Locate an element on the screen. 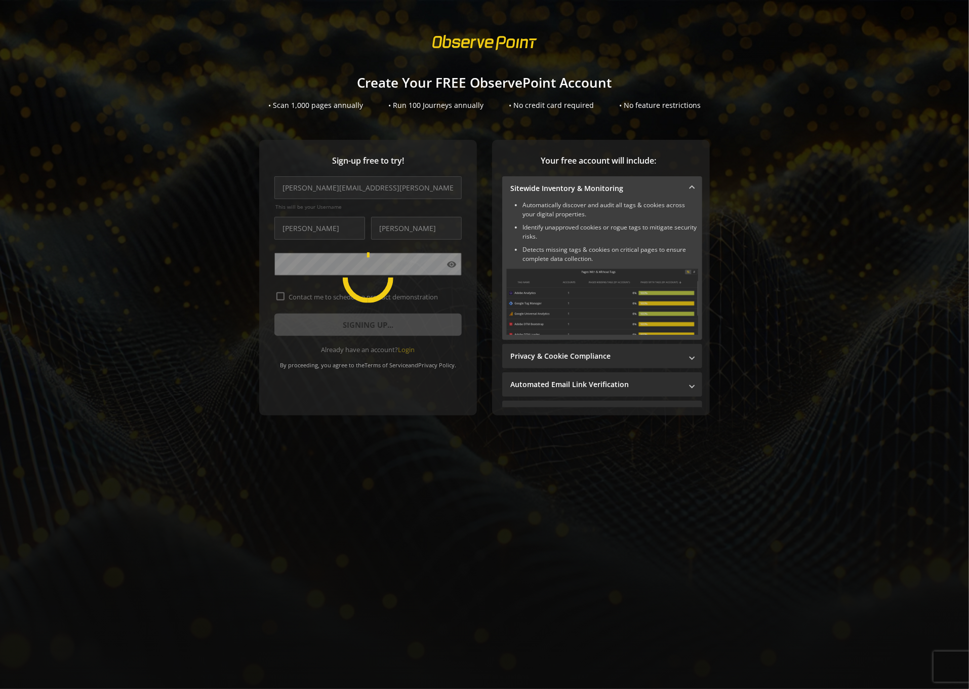  mat-expansion-panel-header: Performance Monitoring with Web Vitals is located at coordinates (602, 413).